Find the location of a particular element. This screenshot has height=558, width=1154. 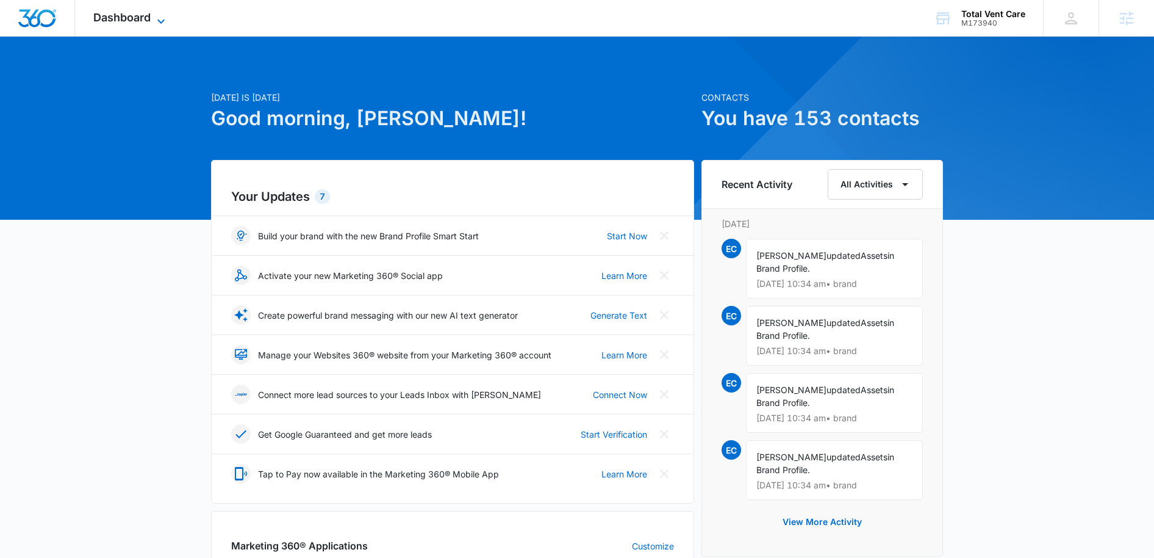

p: Tap to Pay now available in the Marketing 360® Mobile App is located at coordinates (378, 473).